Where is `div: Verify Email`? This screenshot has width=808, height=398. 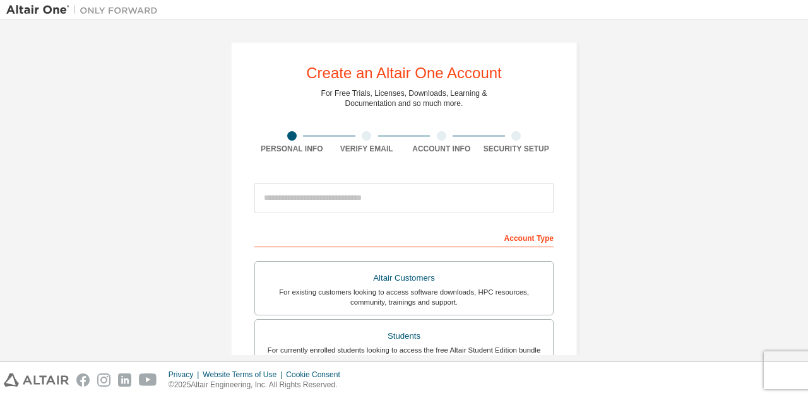 div: Verify Email is located at coordinates (367, 149).